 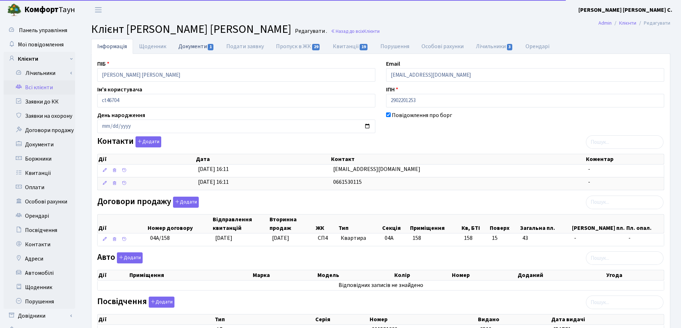 What do you see at coordinates (607, 320) in the screenshot?
I see `th: Дата видачі` at bounding box center [607, 320].